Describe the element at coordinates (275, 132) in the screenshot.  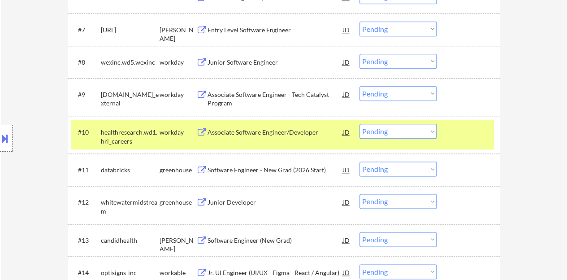
I see `div: Associate Software Engineer/Developer` at that location.